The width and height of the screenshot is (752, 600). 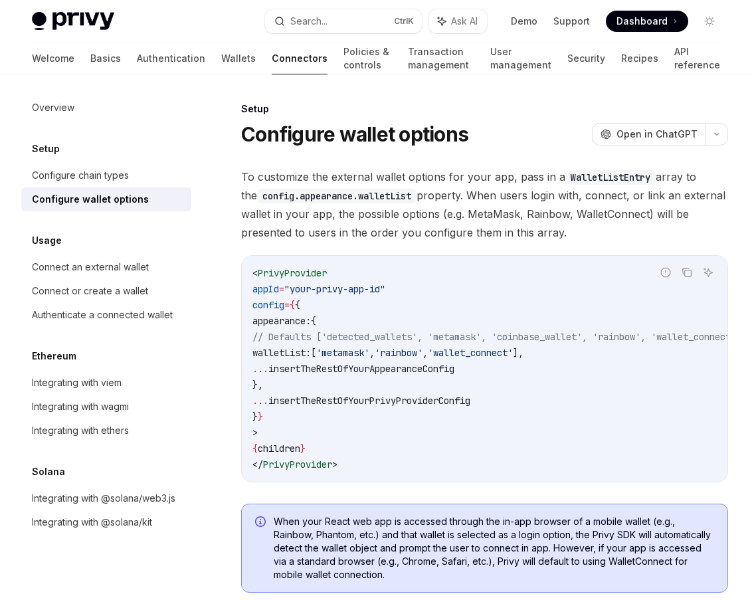 What do you see at coordinates (369, 401) in the screenshot?
I see `span: insertTheRestOfYourPrivyProviderConfig` at bounding box center [369, 401].